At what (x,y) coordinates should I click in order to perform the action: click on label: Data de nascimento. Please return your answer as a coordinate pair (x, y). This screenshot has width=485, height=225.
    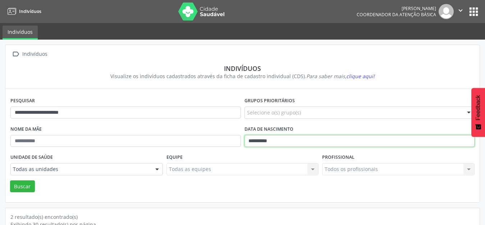
    Looking at the image, I should click on (269, 129).